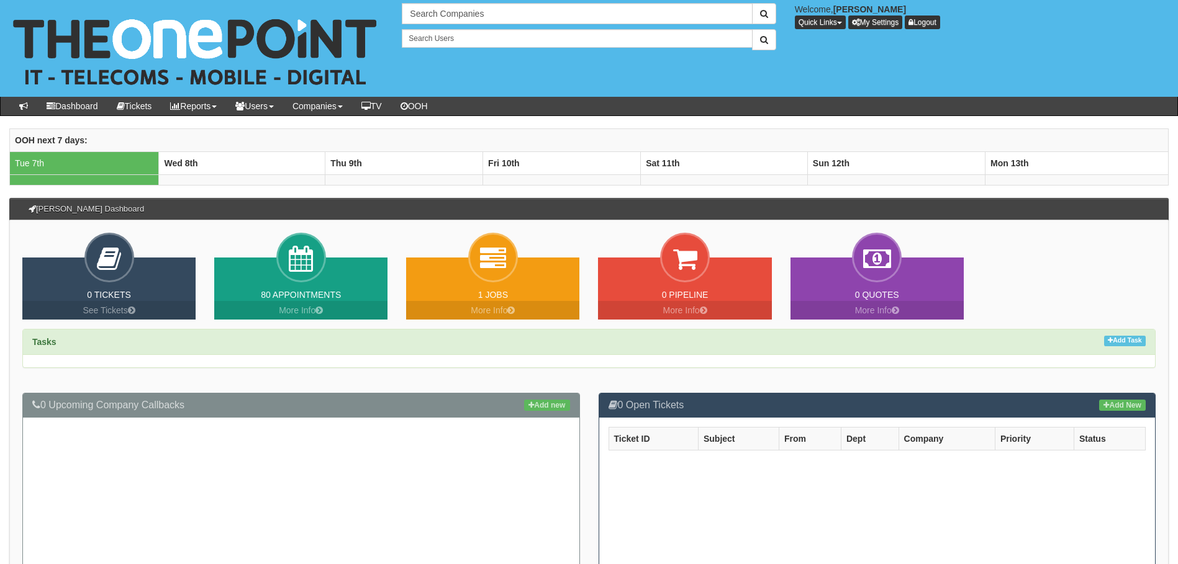 The image size is (1178, 564). What do you see at coordinates (301, 405) in the screenshot?
I see `h3: 0 Upcoming Company Callbacks` at bounding box center [301, 405].